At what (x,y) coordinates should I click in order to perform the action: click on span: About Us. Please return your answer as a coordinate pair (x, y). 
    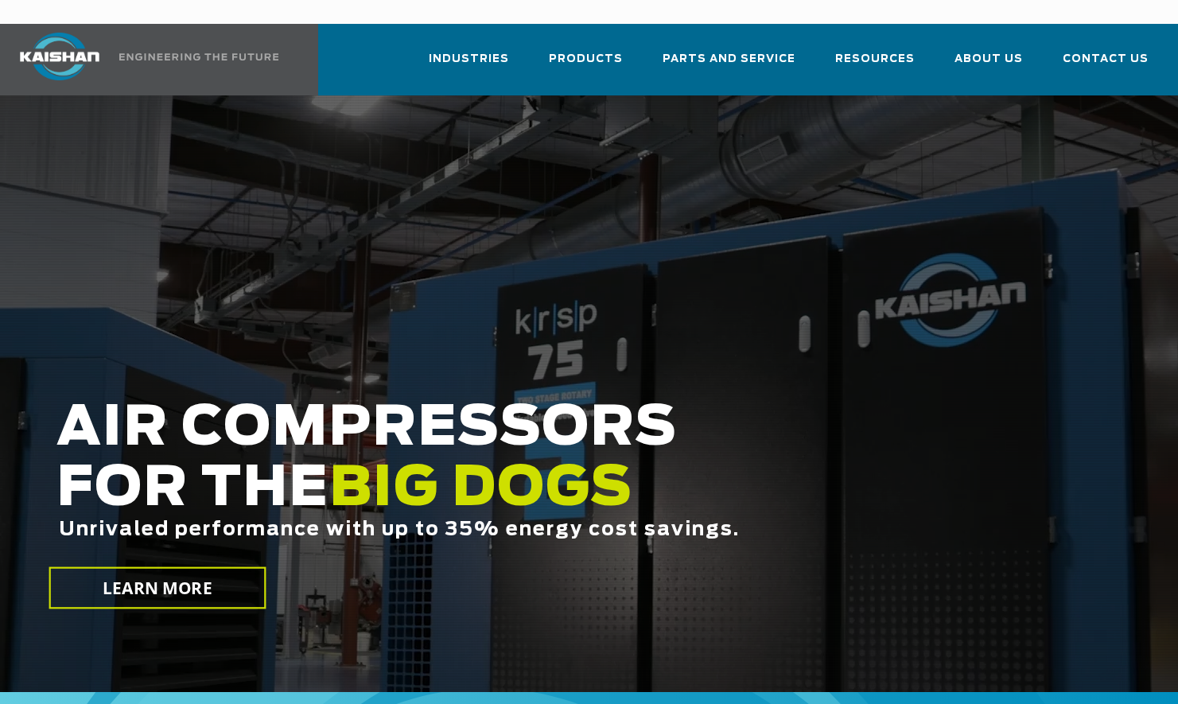
    Looking at the image, I should click on (989, 59).